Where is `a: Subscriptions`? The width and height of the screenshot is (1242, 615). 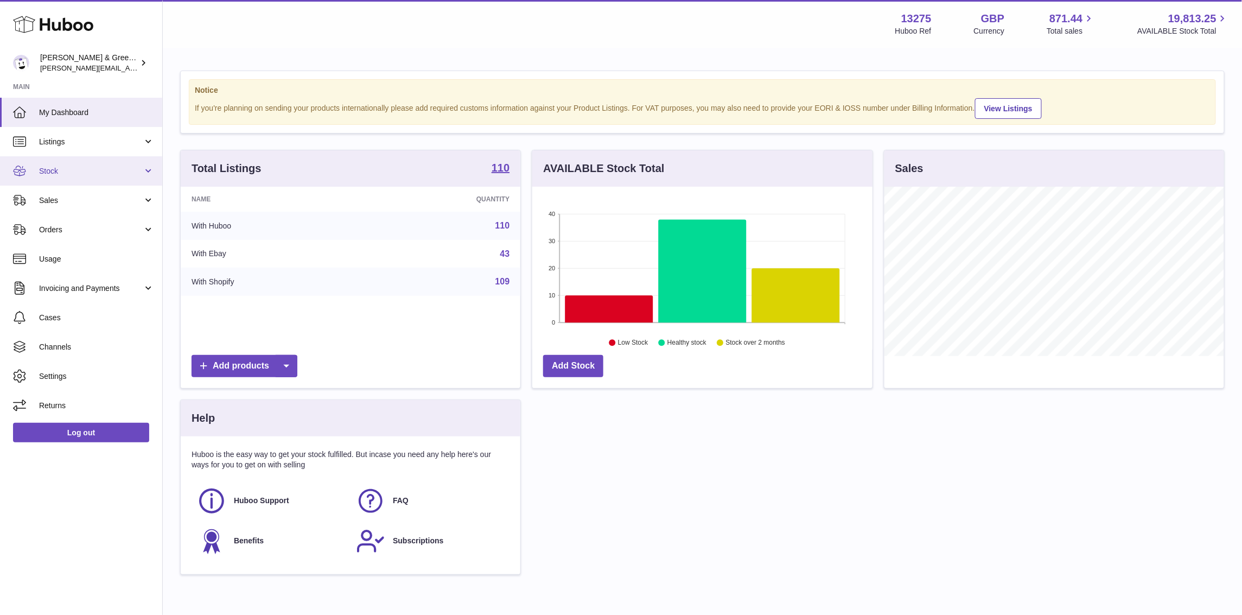
a: Subscriptions is located at coordinates (430, 541).